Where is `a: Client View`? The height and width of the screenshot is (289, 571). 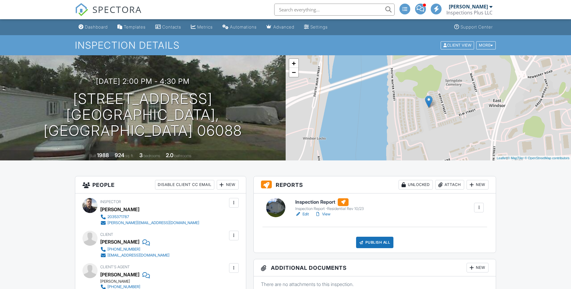
a: Client View is located at coordinates (458, 45).